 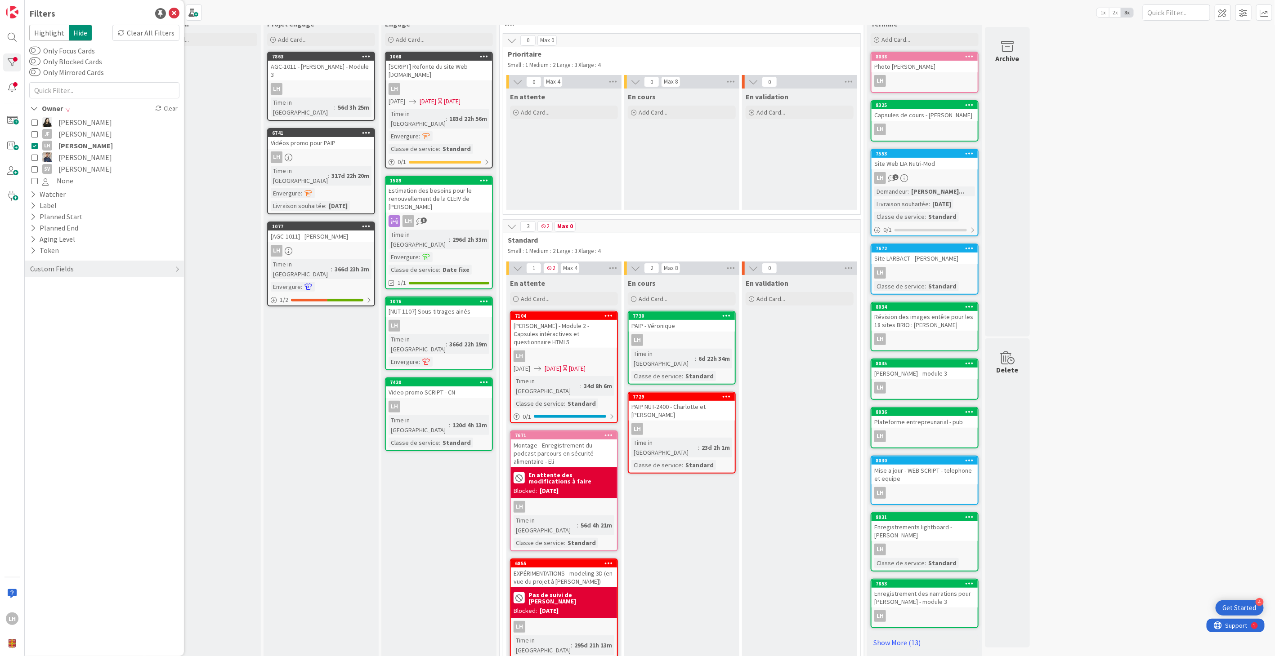 I want to click on div: 7730, so click(x=683, y=316).